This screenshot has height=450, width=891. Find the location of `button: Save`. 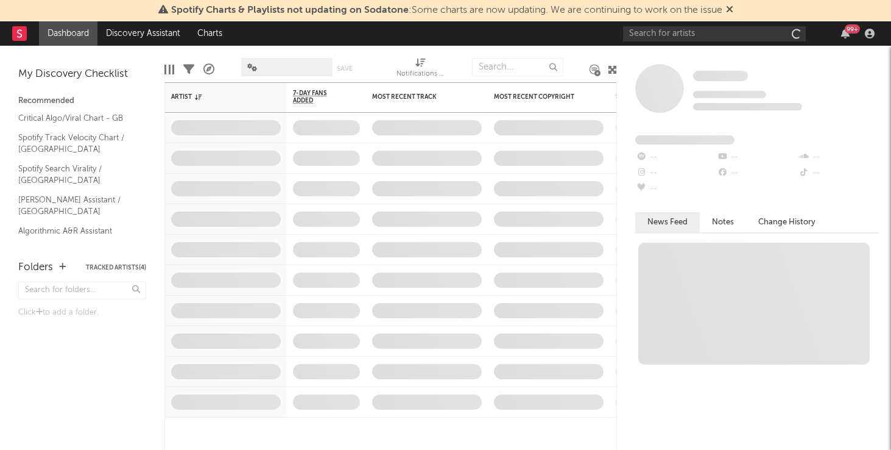

button: Save is located at coordinates (345, 68).